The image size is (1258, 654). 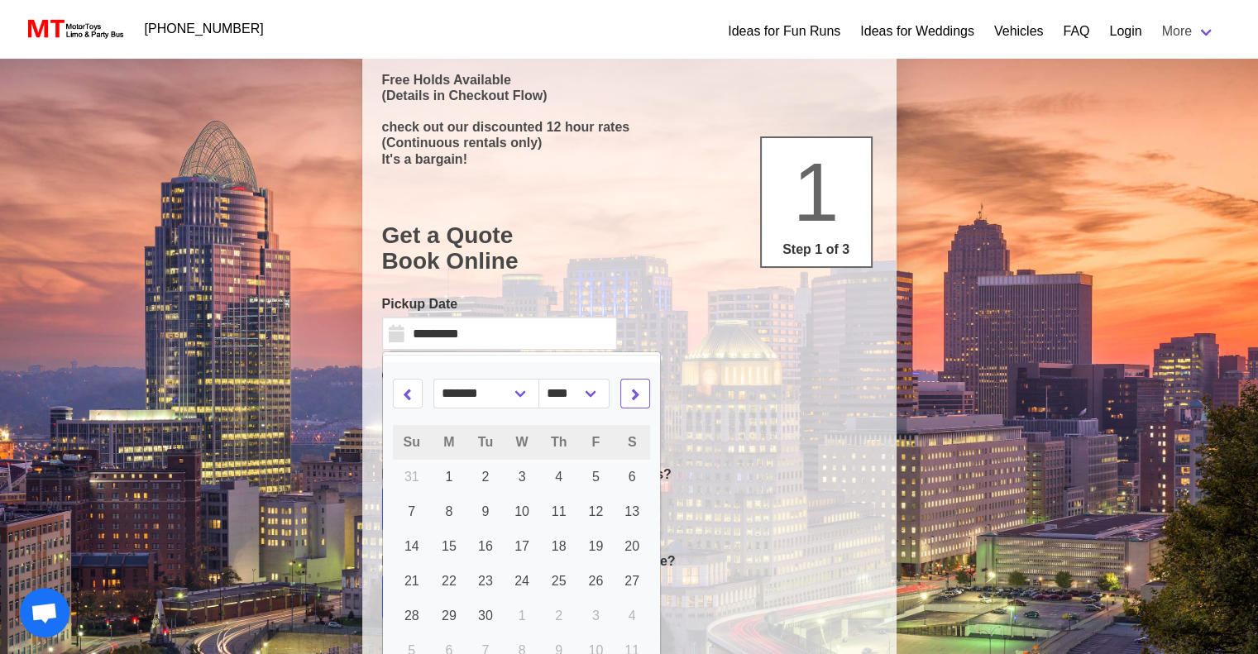 What do you see at coordinates (632, 512) in the screenshot?
I see `a: 13` at bounding box center [632, 512].